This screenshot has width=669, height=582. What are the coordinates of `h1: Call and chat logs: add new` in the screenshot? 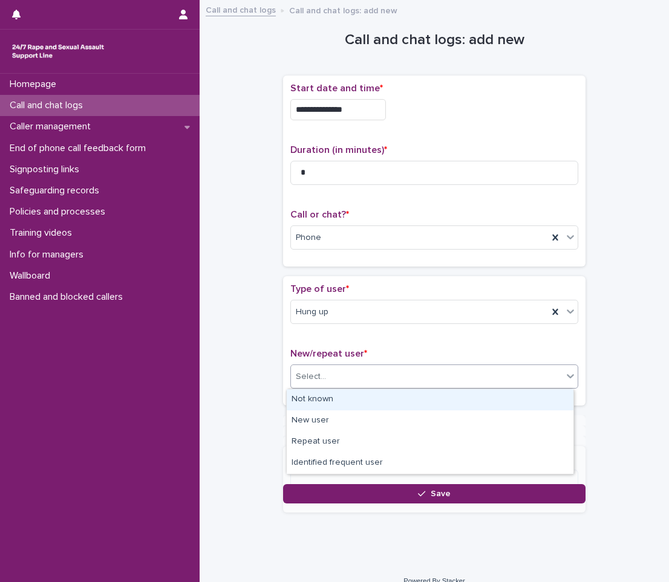 It's located at (434, 40).